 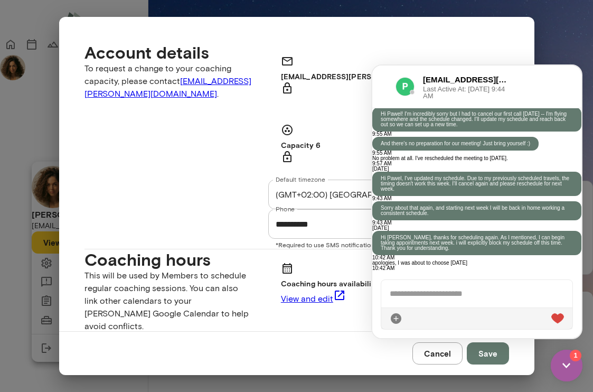 I want to click on div: Attach, so click(x=24, y=253).